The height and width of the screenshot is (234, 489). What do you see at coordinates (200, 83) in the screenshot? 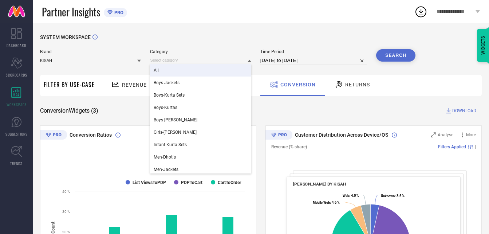
I see `div: Boys-Jackets` at bounding box center [200, 83].